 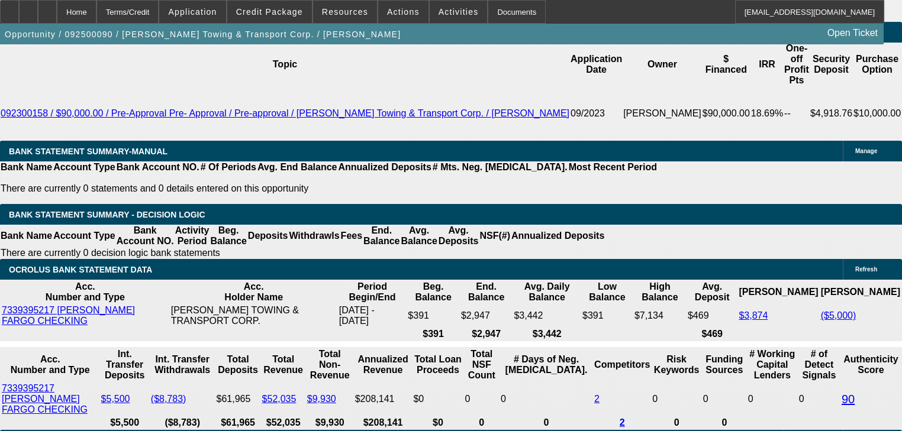 What do you see at coordinates (612, 167) in the screenshot?
I see `th: Most Recent Period` at bounding box center [612, 167].